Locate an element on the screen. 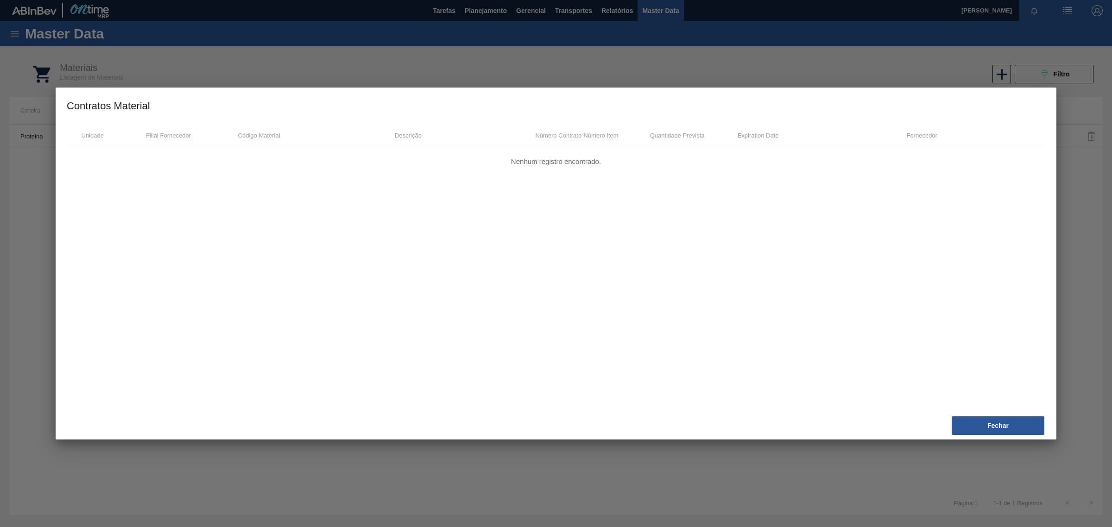 The image size is (1112, 527). td: Unidade is located at coordinates (92, 135).